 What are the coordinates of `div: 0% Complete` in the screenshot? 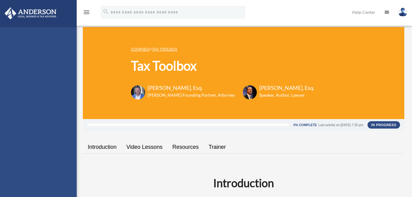 It's located at (305, 125).